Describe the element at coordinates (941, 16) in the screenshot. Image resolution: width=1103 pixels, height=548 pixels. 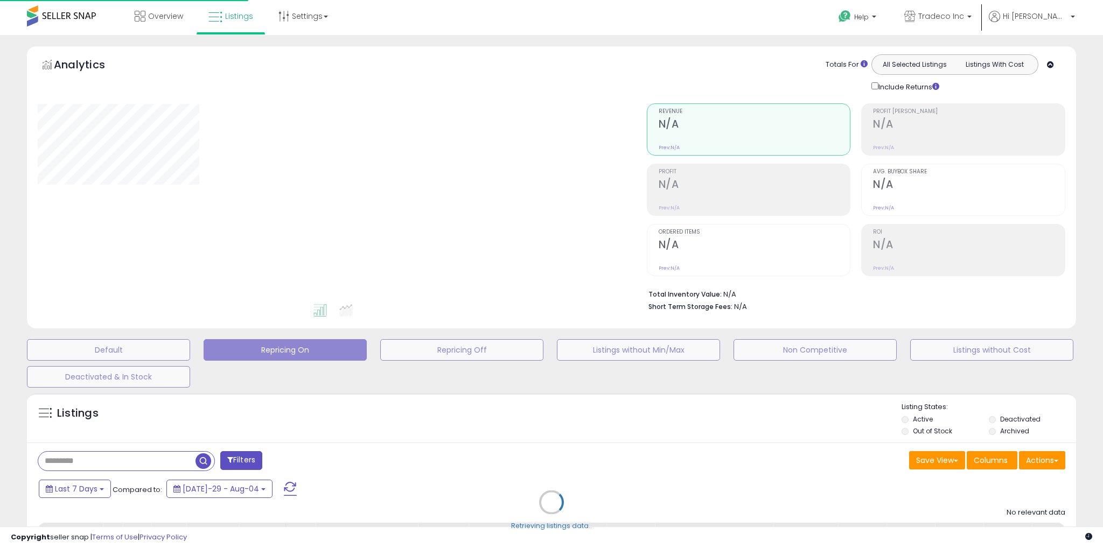
I see `span: Tradeco Inc` at that location.